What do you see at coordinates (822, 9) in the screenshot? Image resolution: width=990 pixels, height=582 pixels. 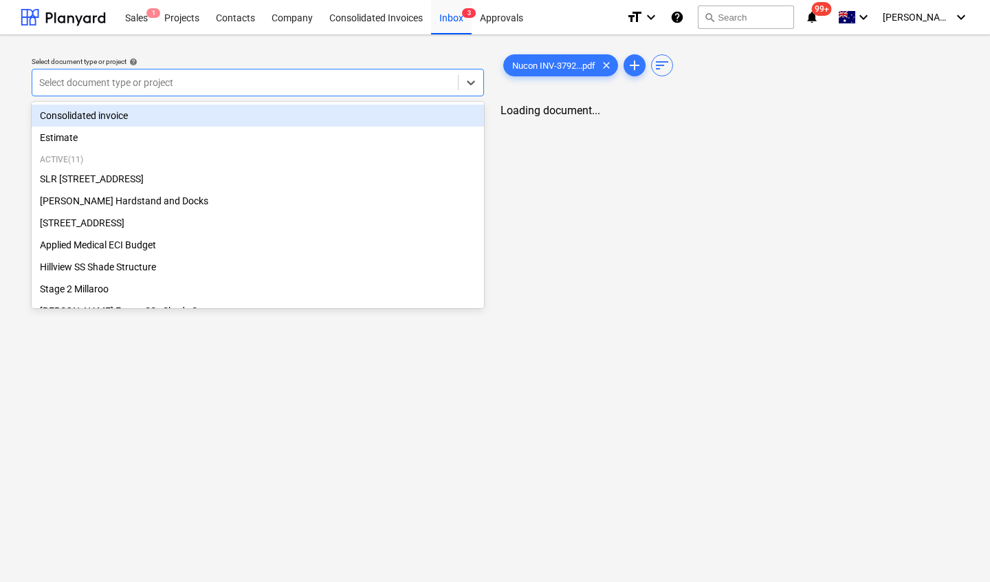 I see `span: 99+` at bounding box center [822, 9].